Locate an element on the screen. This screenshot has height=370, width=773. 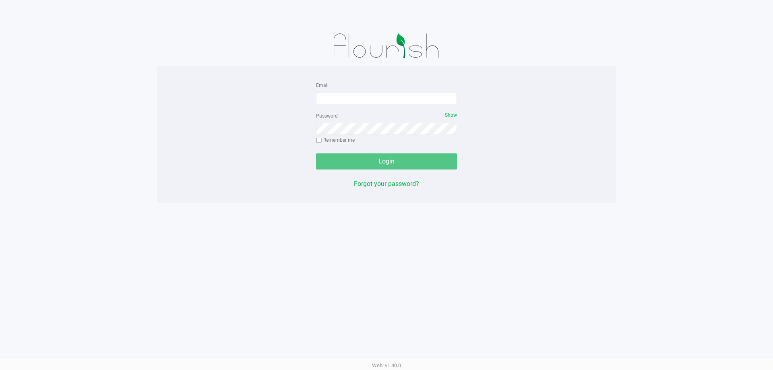
button: Forgot your password? is located at coordinates (387, 184).